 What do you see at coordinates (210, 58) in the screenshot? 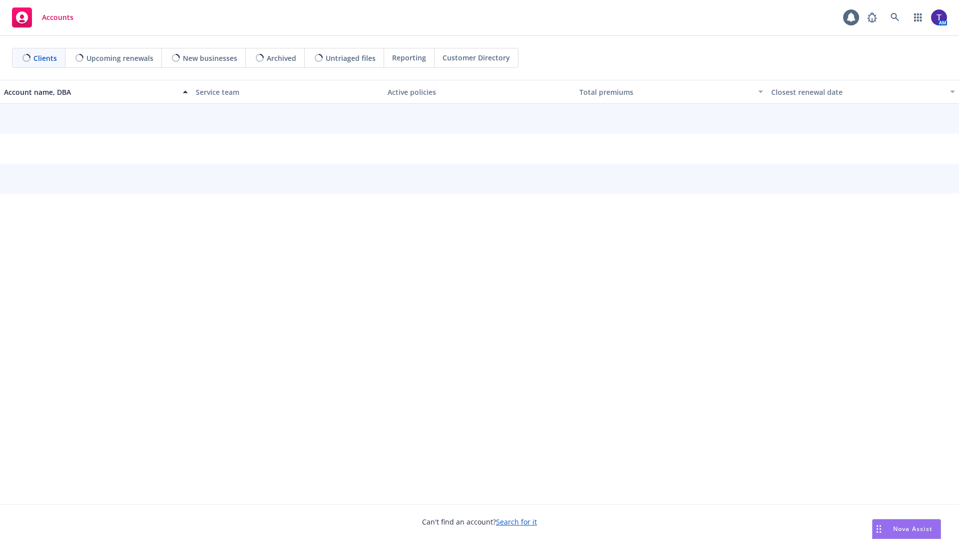
I see `span: New businesses` at bounding box center [210, 58].